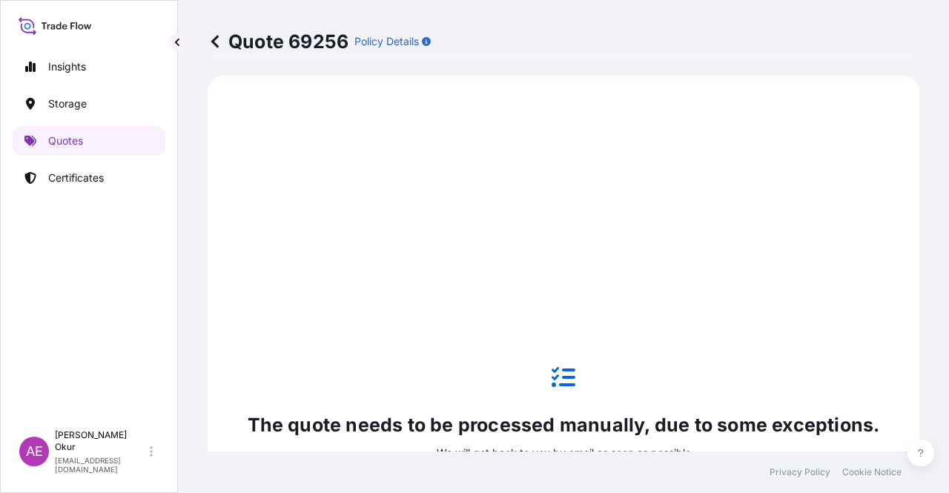  I want to click on a: Certificates, so click(89, 178).